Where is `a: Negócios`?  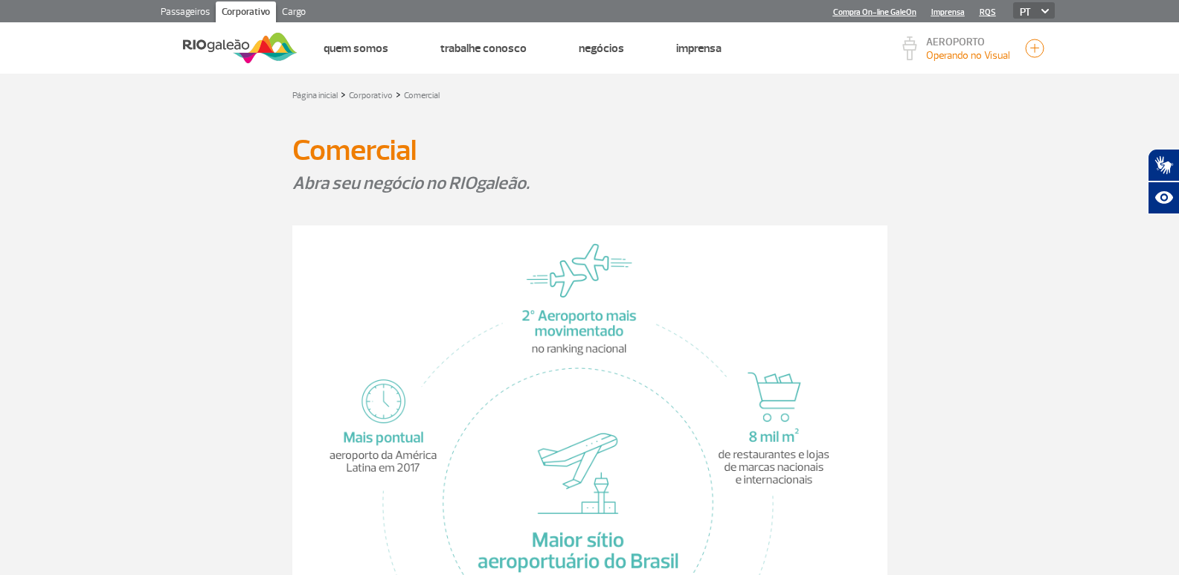
a: Negócios is located at coordinates (601, 48).